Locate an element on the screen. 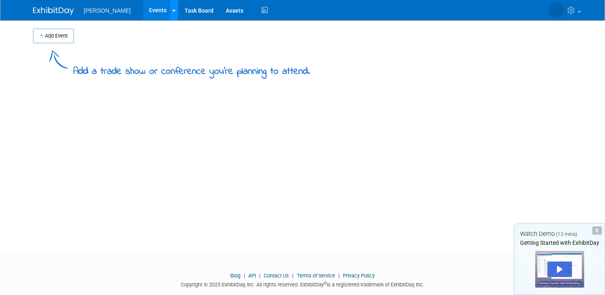  button: Add Event is located at coordinates (53, 36).